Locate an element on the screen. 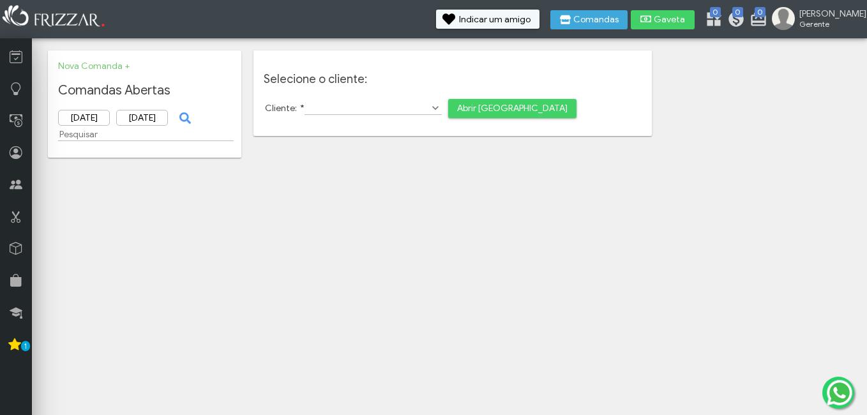 This screenshot has height=415, width=867. input: Pesquisar is located at coordinates (146, 134).